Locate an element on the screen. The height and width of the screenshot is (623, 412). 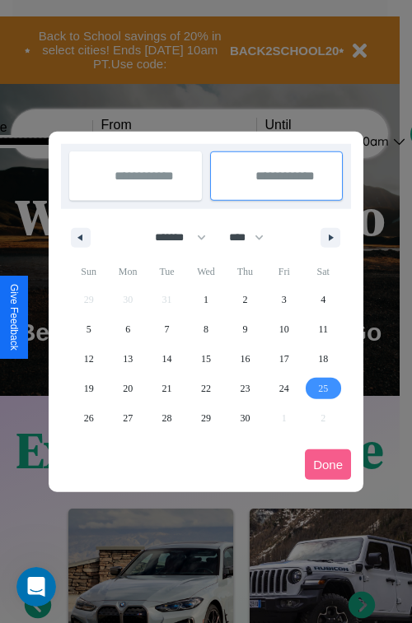
span: 25 is located at coordinates (323, 389).